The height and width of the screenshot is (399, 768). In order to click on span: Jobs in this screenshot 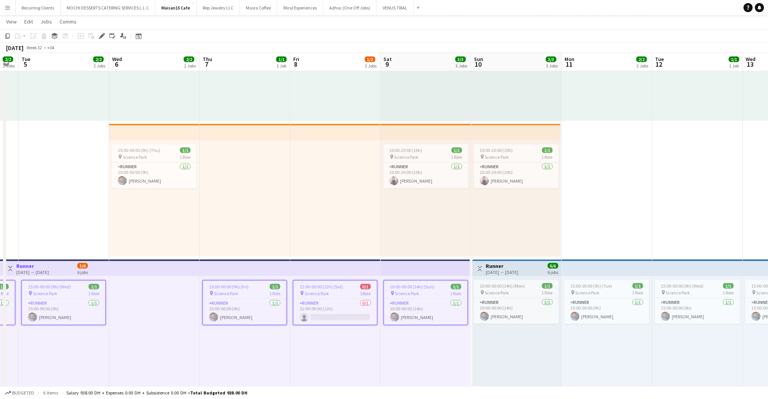, I will do `click(46, 22)`.